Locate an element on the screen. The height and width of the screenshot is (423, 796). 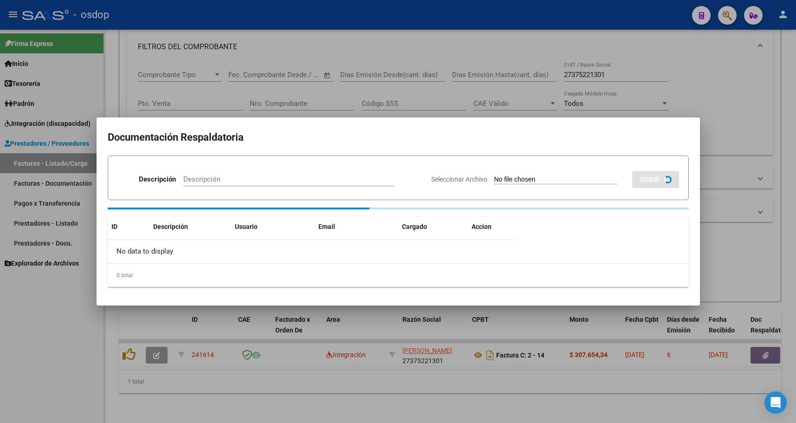
span: Email is located at coordinates (327, 227).